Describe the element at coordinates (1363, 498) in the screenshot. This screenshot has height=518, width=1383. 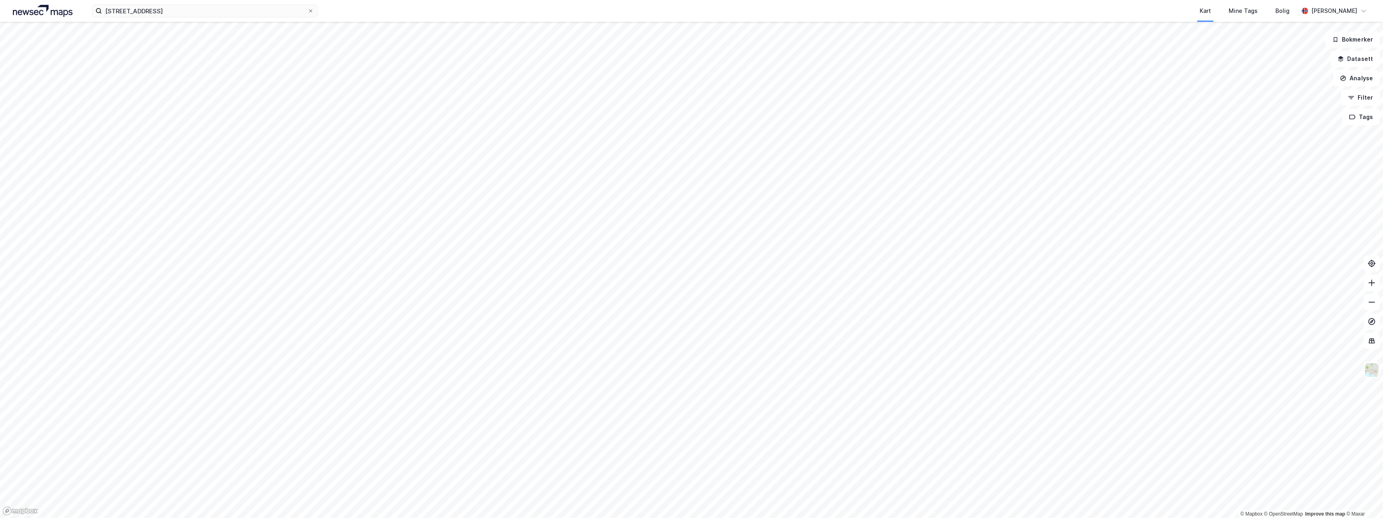
I see `div: Kontrollprogram for chat` at that location.